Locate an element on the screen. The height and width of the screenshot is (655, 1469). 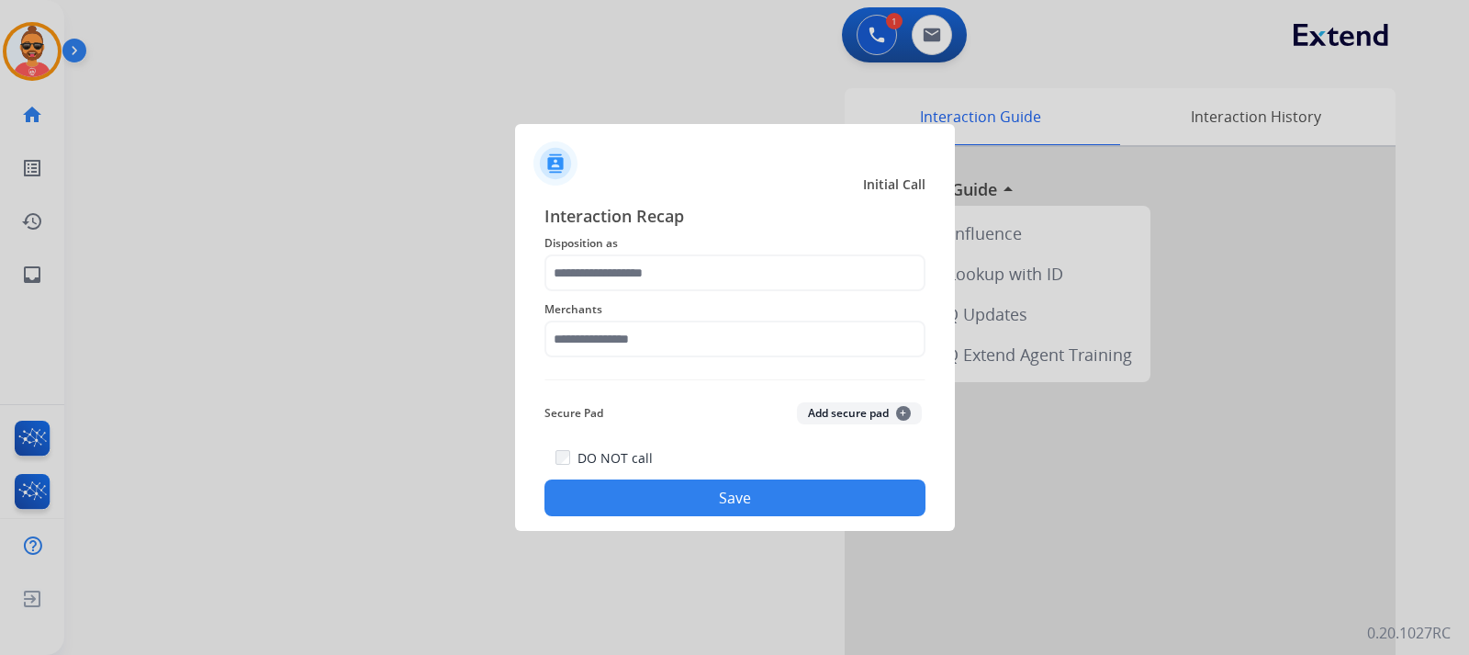
span: Interaction Recap is located at coordinates (735, 218).